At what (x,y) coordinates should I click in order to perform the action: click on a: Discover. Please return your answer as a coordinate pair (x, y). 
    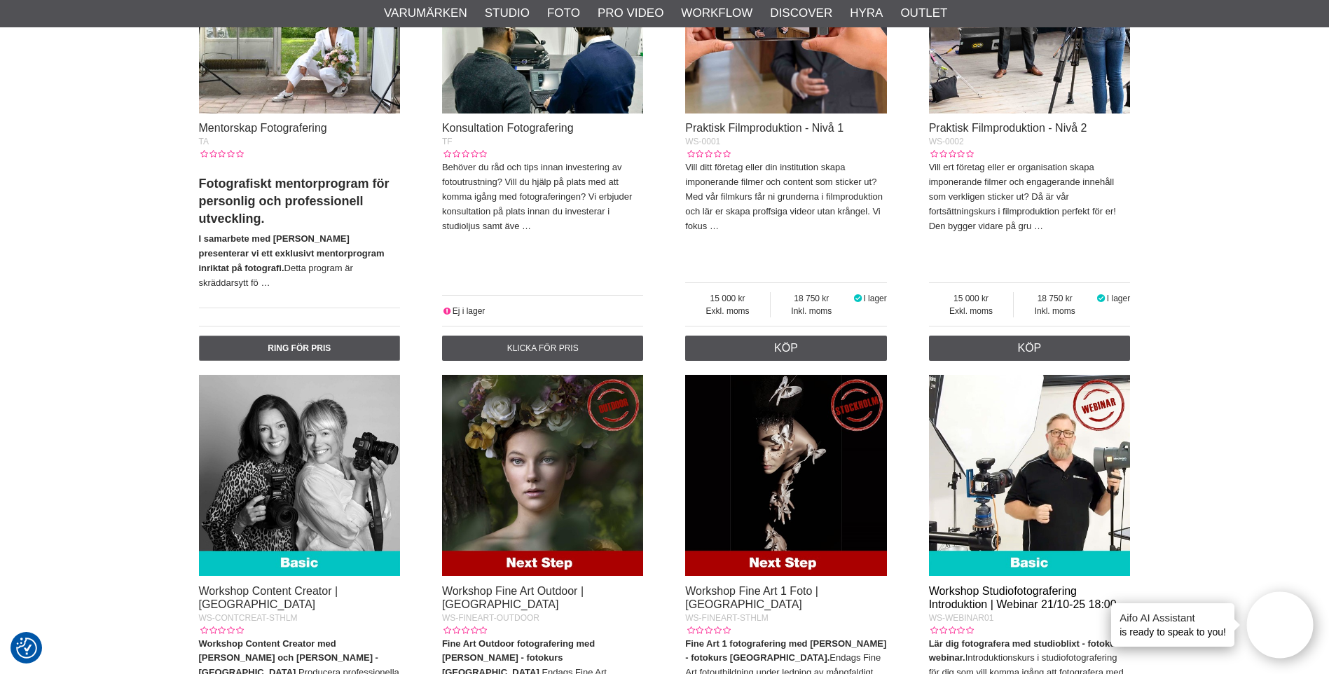
    Looking at the image, I should click on (801, 13).